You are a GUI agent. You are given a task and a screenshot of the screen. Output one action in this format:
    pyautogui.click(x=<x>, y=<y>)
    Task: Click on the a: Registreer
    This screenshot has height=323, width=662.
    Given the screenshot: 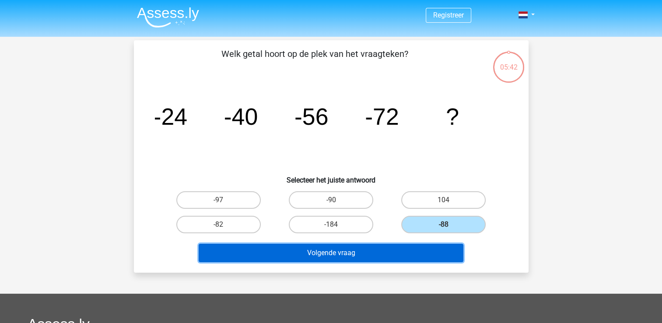 What is the action you would take?
    pyautogui.click(x=449, y=15)
    